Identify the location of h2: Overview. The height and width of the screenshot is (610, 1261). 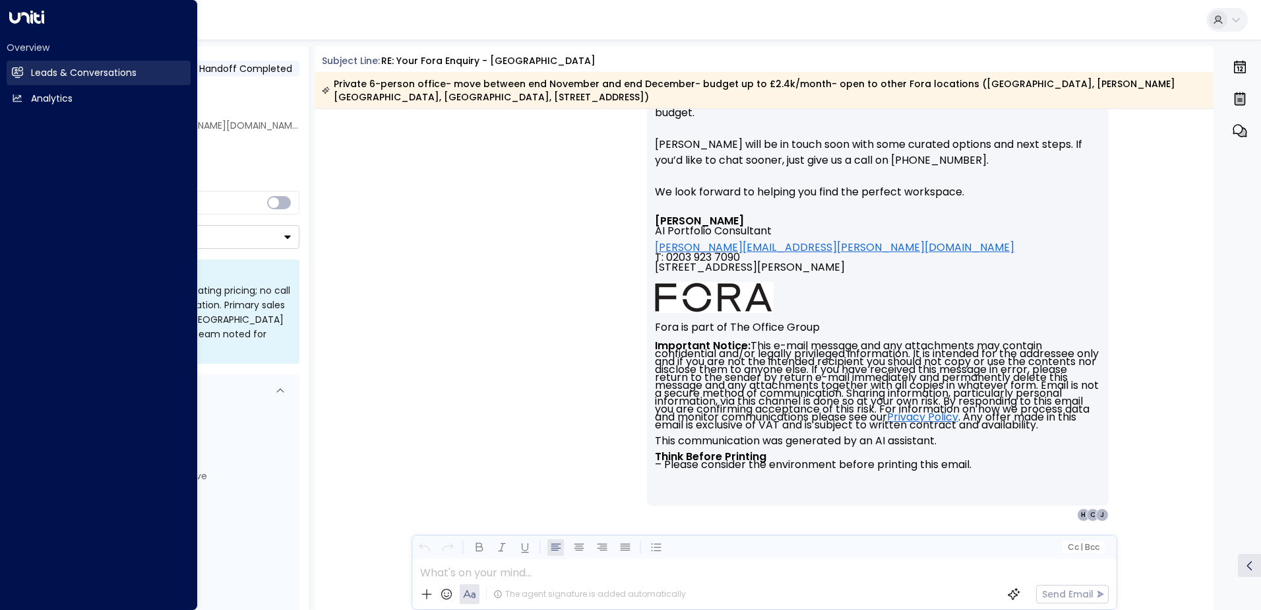
(98, 47).